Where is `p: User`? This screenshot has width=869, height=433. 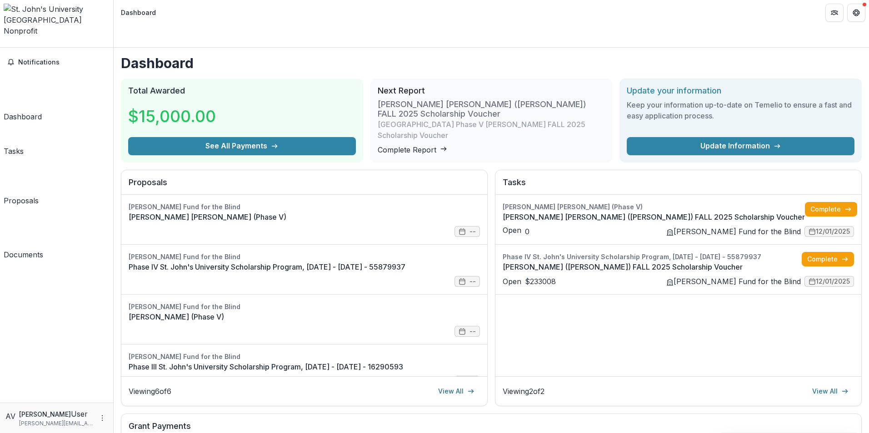
p: User is located at coordinates (79, 414).